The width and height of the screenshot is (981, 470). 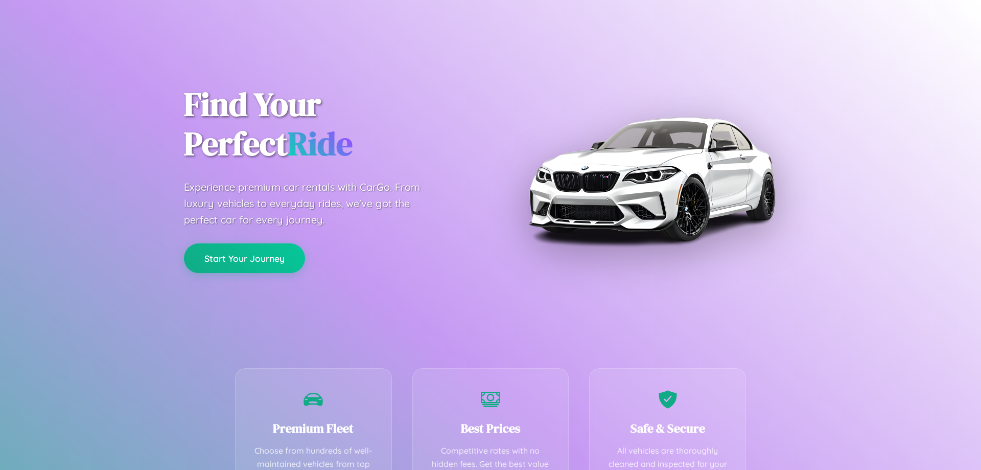 I want to click on button: Start Your Journey, so click(x=244, y=258).